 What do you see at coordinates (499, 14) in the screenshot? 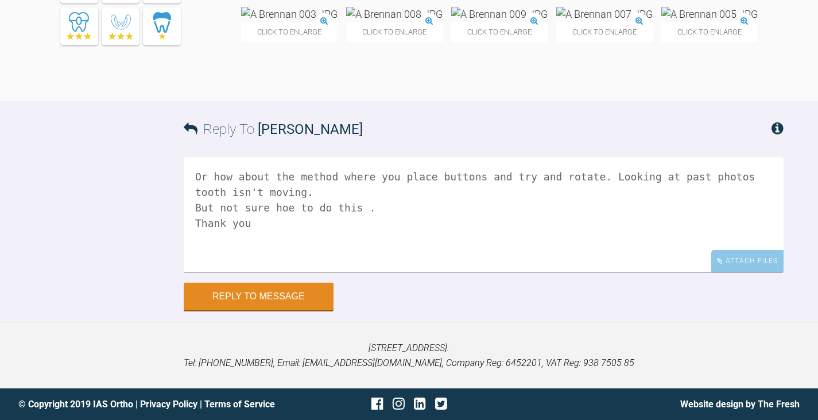
I see `img: A Brennan 009.JPG` at bounding box center [499, 14].